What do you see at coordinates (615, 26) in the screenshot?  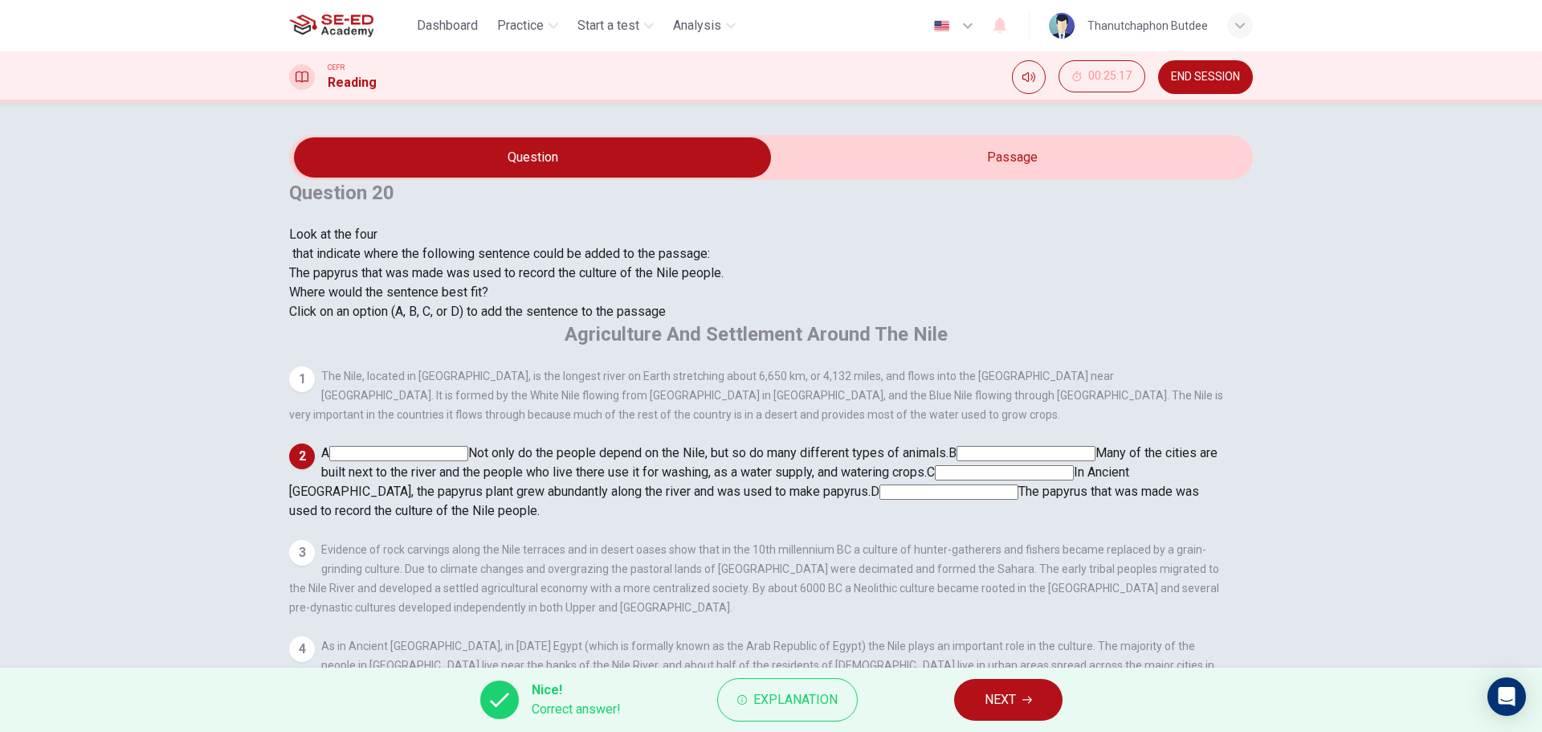 I see `button: Start a test` at bounding box center [615, 26].